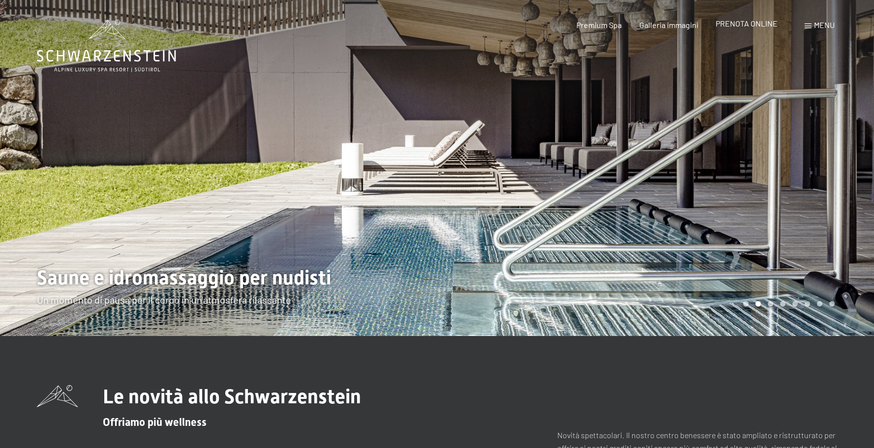  What do you see at coordinates (599, 25) in the screenshot?
I see `span: Premium Spa` at bounding box center [599, 25].